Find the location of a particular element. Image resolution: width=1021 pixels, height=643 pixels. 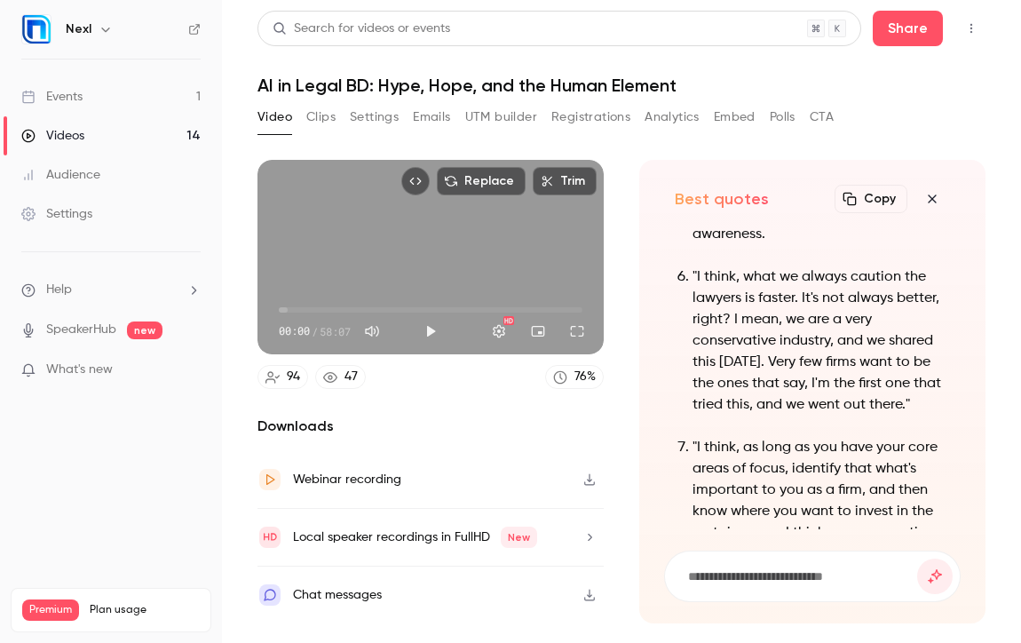

p: "I think, what we always caution the lawyers is faster. It's not always better, right? I mean, we... is located at coordinates (821, 341).